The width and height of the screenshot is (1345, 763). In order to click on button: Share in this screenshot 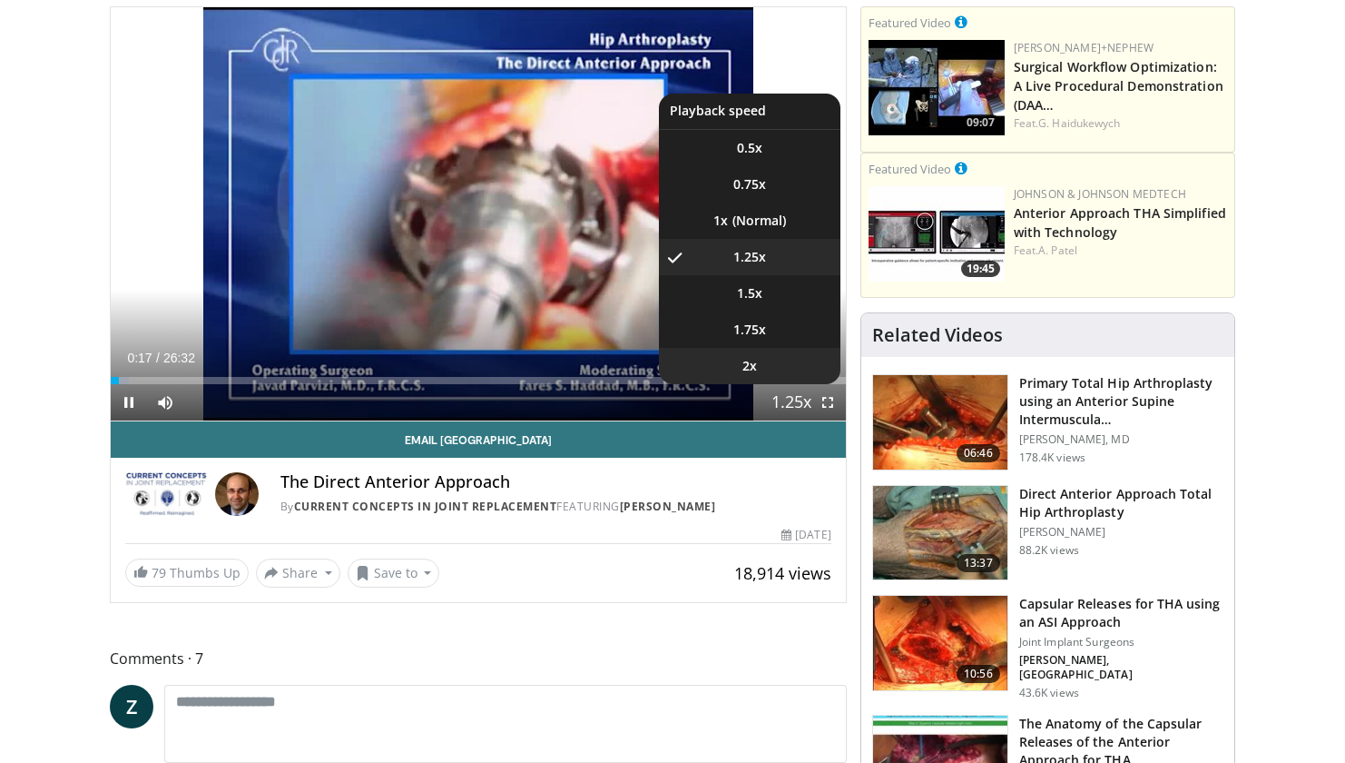, I will do `click(298, 573)`.